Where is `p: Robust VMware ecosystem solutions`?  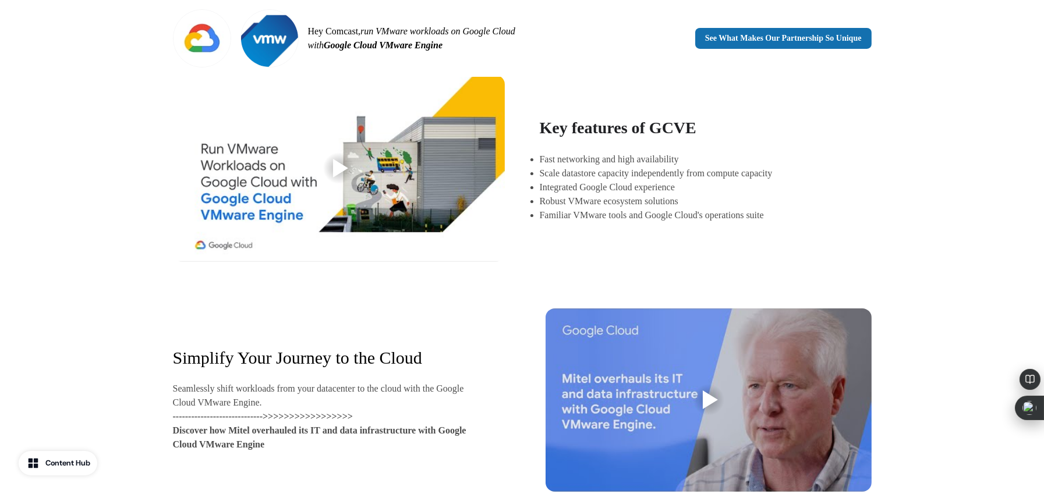 p: Robust VMware ecosystem solutions is located at coordinates (609, 201).